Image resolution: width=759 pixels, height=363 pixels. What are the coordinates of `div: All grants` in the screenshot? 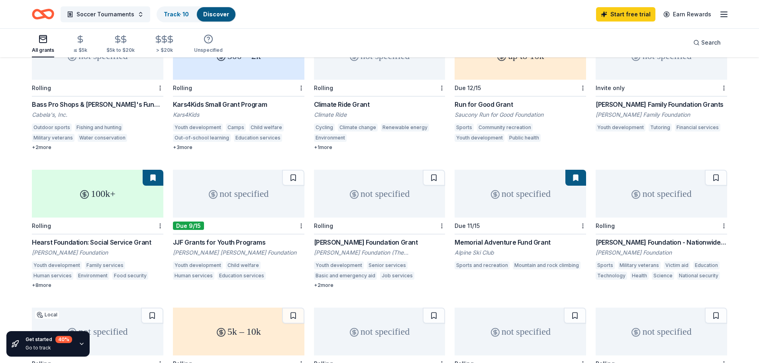 It's located at (43, 50).